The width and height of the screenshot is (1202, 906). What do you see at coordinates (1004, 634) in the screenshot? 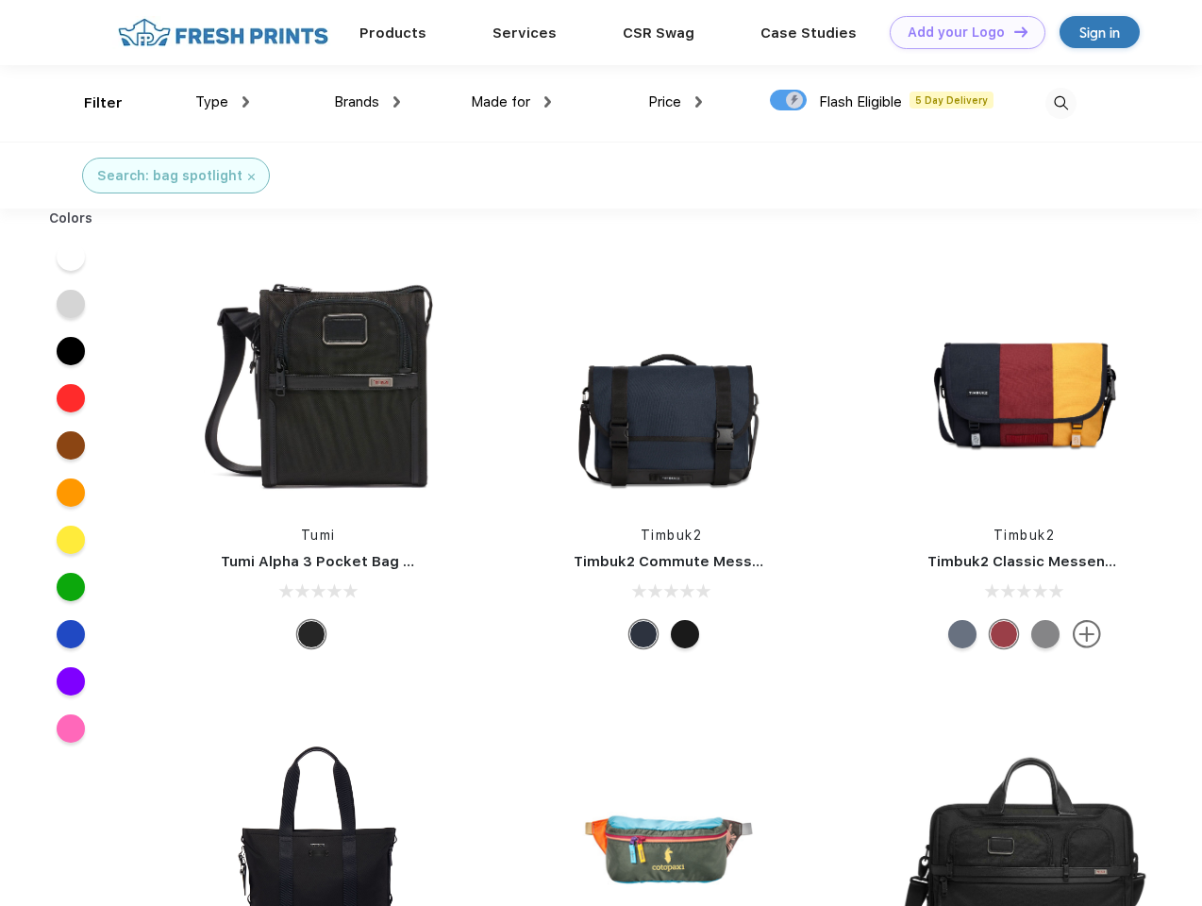
I see `div: Eco Bookish` at bounding box center [1004, 634].